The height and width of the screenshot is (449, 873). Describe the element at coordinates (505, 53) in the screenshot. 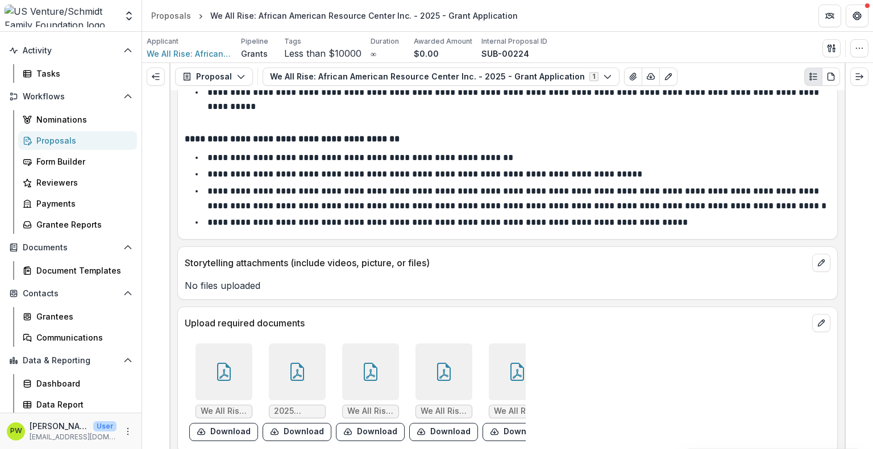

I see `p: SUB-00224` at that location.